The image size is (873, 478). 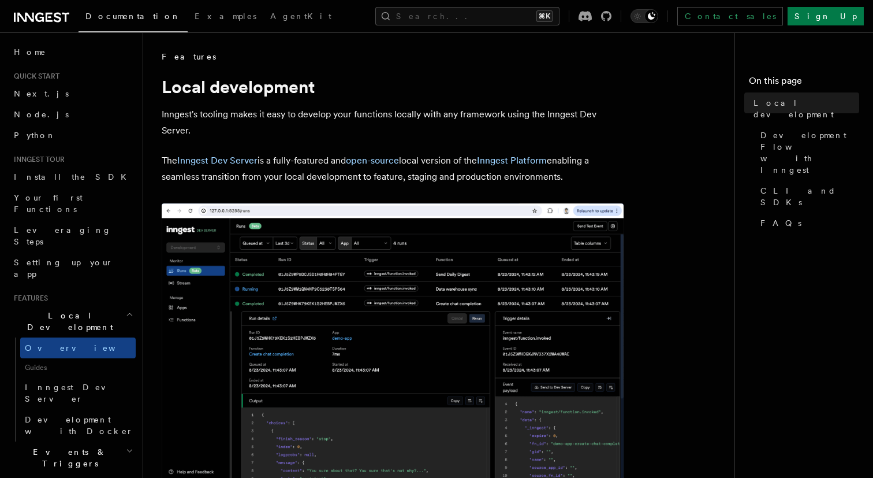 I want to click on a: AgentKit, so click(x=301, y=17).